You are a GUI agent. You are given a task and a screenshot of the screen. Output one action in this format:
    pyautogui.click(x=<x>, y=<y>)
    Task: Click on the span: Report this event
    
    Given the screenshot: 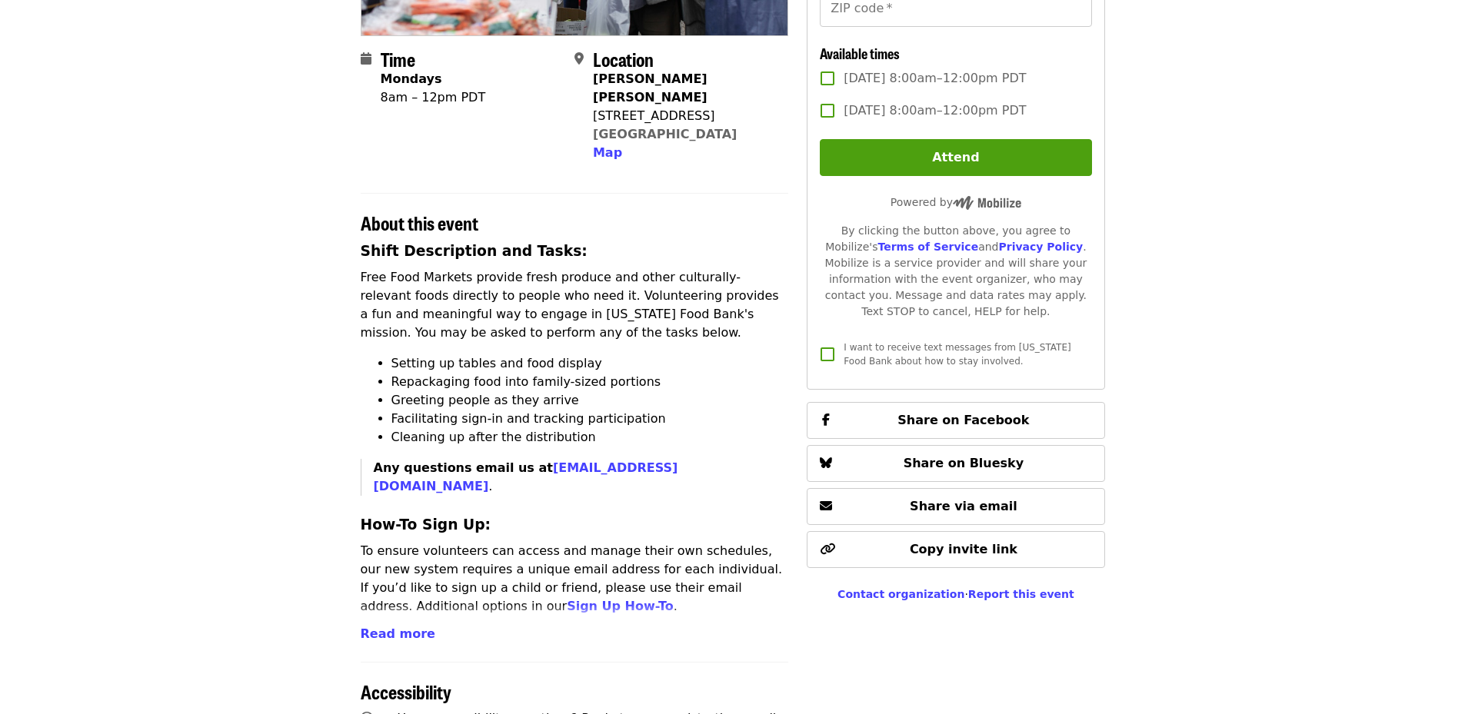 What is the action you would take?
    pyautogui.click(x=1021, y=595)
    